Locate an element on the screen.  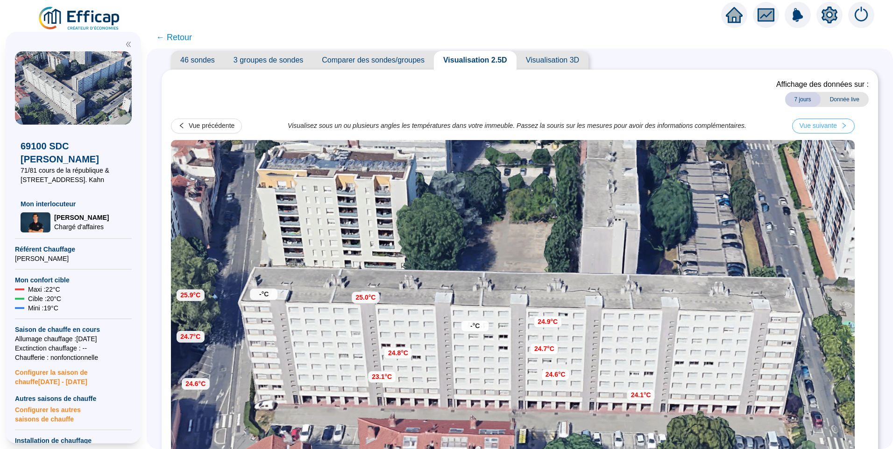
span: Autres saisons de chauffe is located at coordinates (73, 399).